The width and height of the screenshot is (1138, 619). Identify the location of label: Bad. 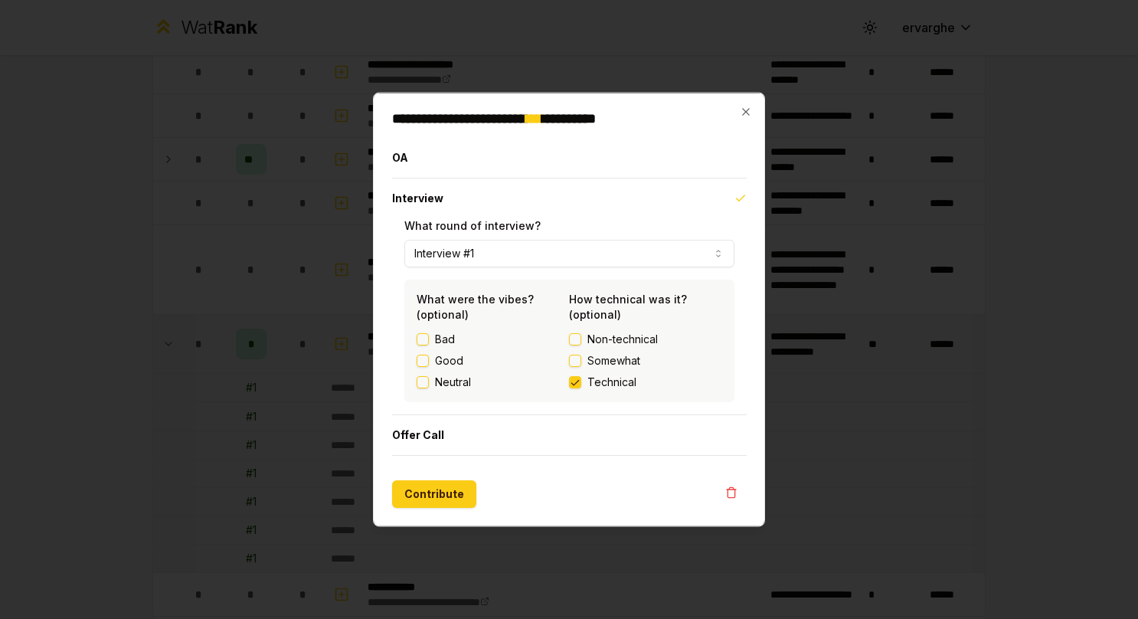
(445, 339).